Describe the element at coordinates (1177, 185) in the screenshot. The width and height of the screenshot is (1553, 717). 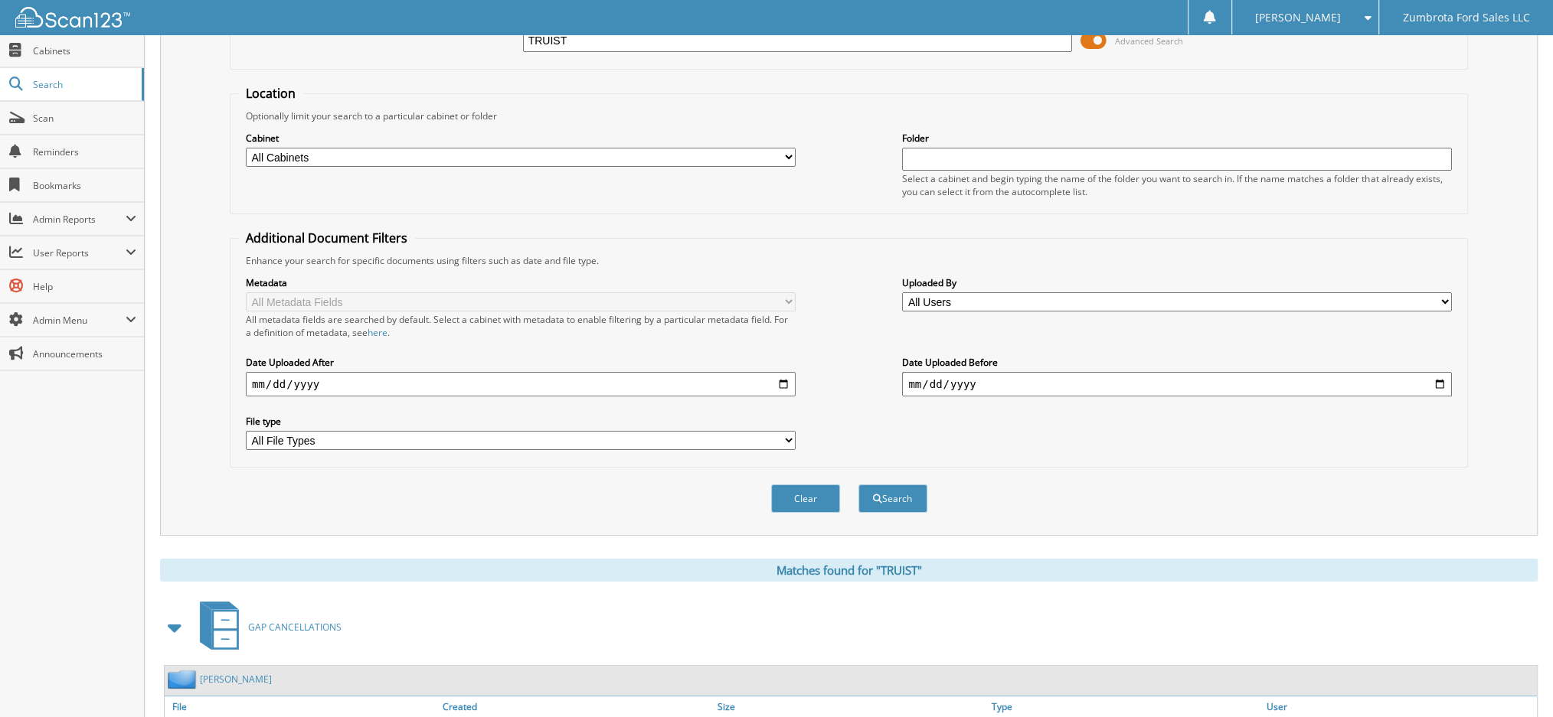
I see `div: Select a cabinet and begin typing the name of the folder you want to search in. If the name match...` at that location.